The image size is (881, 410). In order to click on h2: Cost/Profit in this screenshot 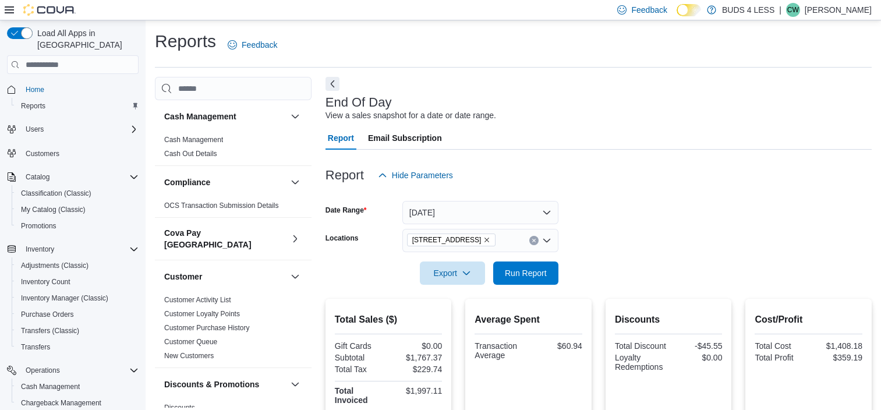, I will do `click(808, 320)`.